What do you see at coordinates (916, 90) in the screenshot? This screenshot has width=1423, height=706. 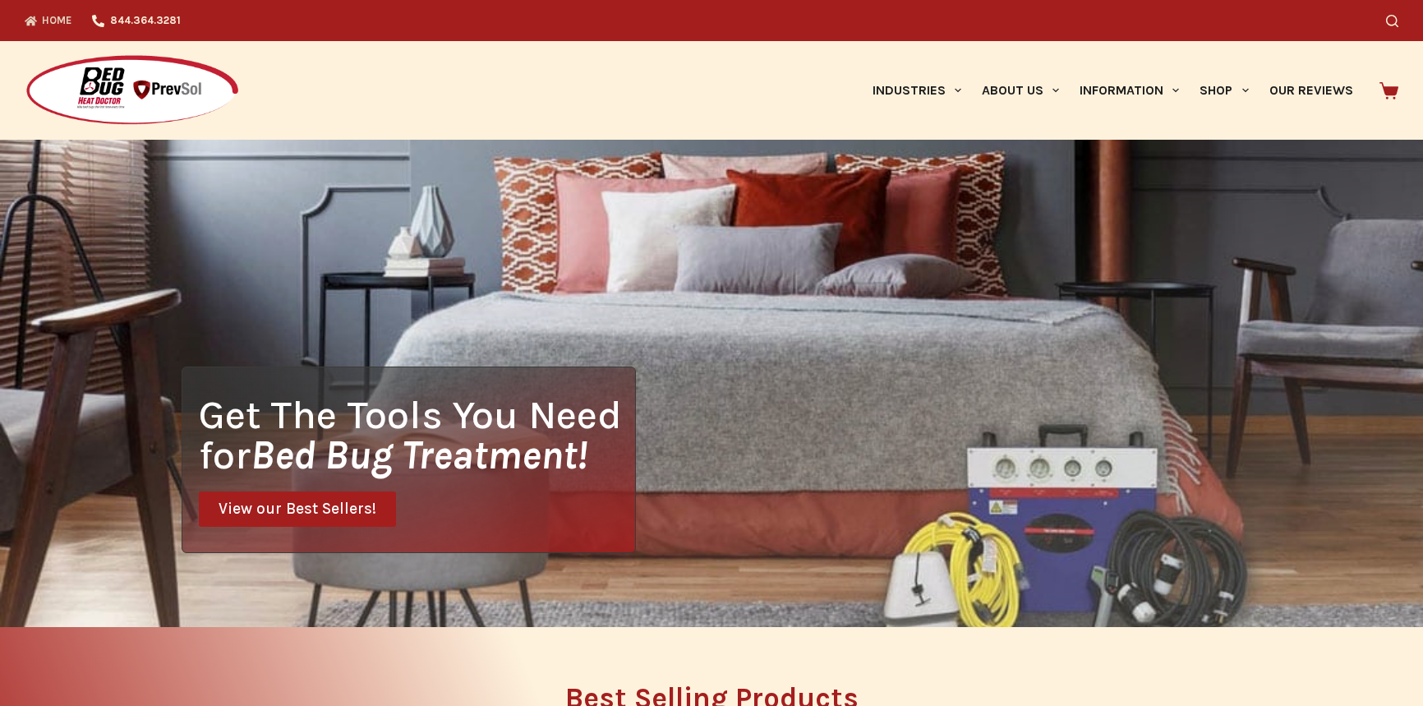 I see `a: Industries` at bounding box center [916, 90].